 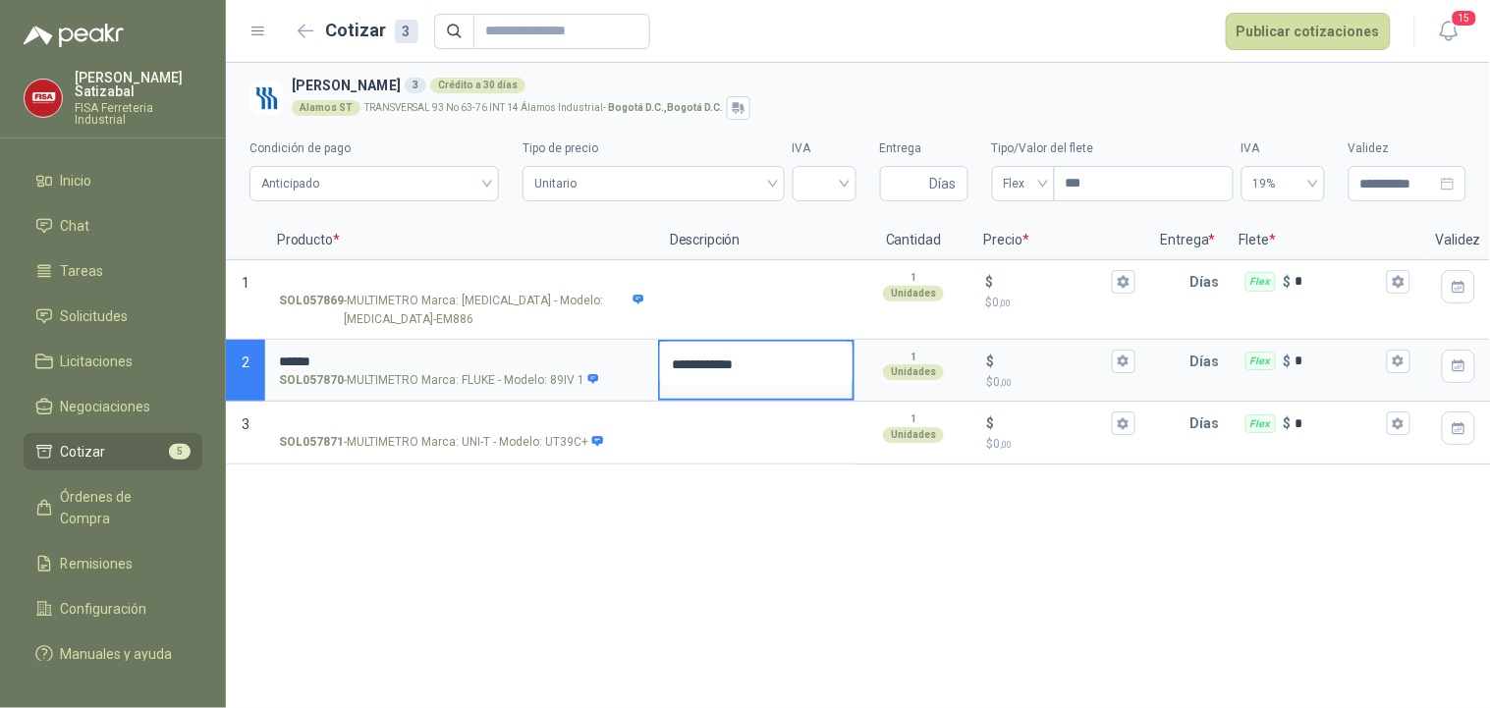 I want to click on strong: SOL057871, so click(x=311, y=442).